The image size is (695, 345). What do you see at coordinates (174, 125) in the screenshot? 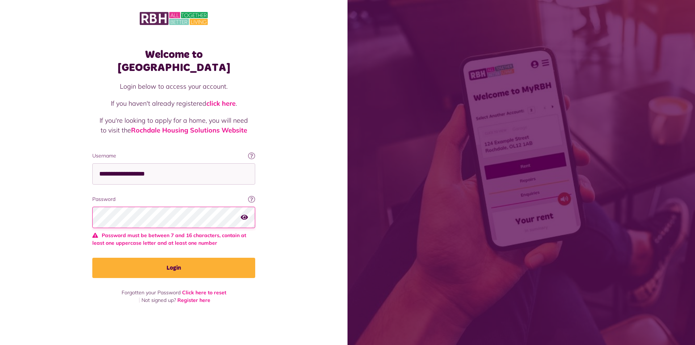
I see `p: If you're looking to apply for a home, you will need to visit the` at bounding box center [174, 125].